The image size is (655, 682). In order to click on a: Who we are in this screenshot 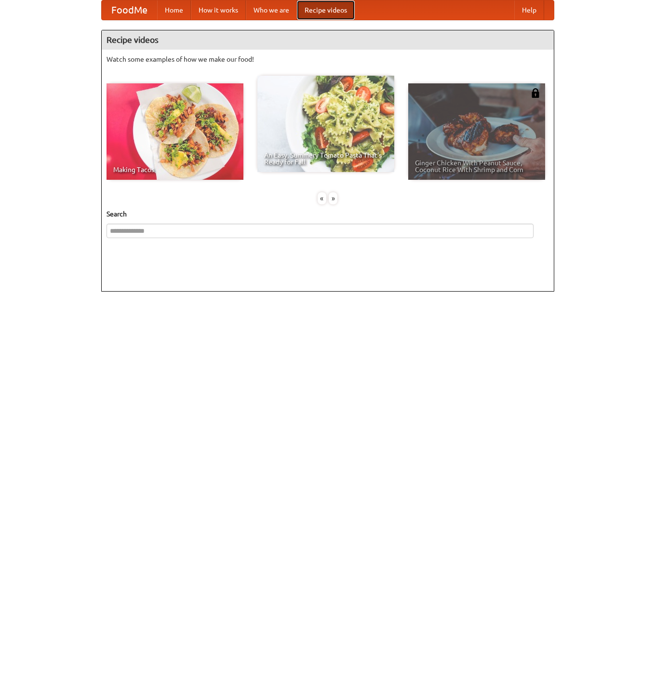, I will do `click(271, 10)`.